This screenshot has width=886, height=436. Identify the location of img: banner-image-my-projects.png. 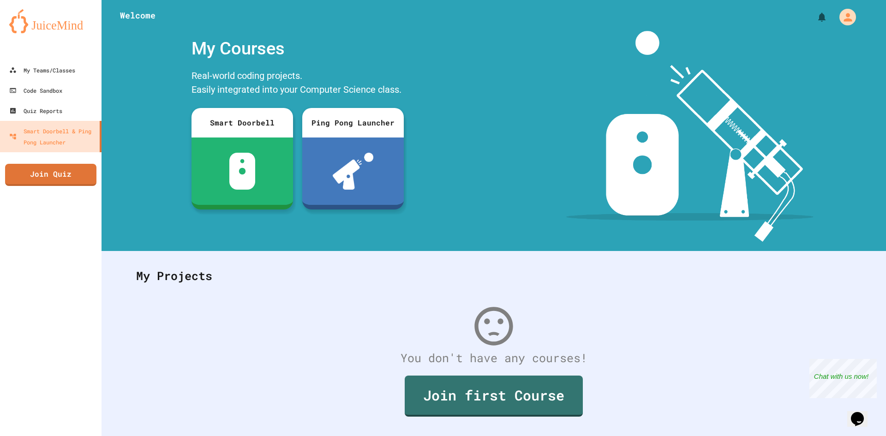
(690, 136).